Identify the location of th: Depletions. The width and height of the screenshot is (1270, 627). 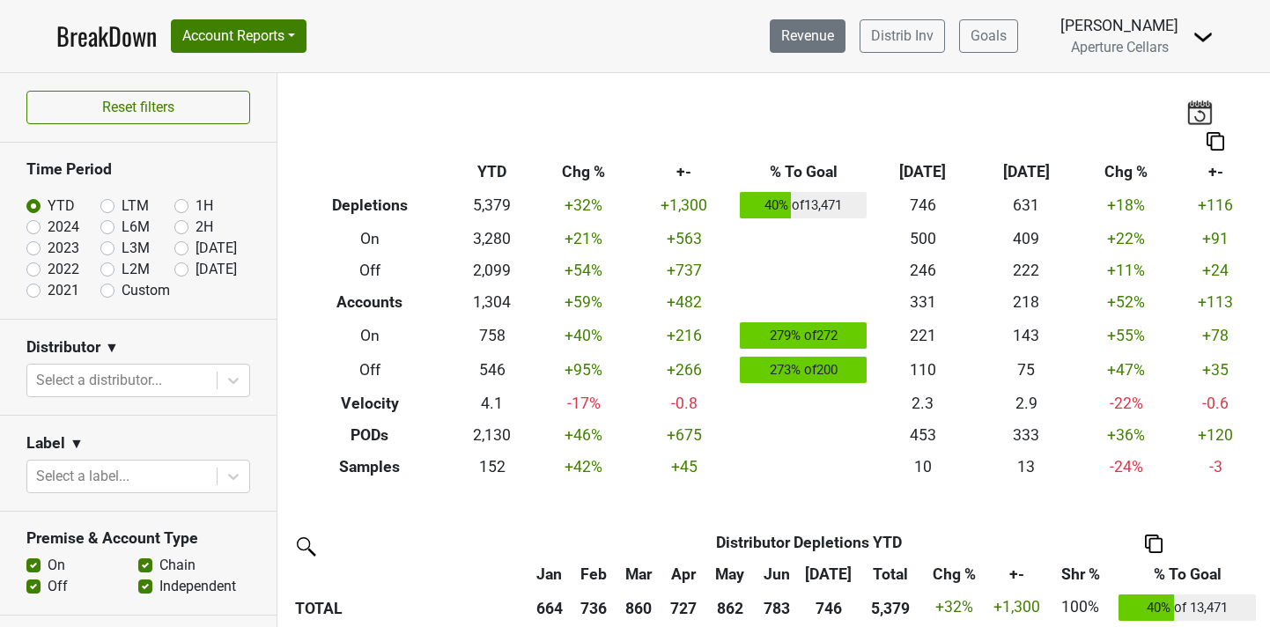
(369, 206).